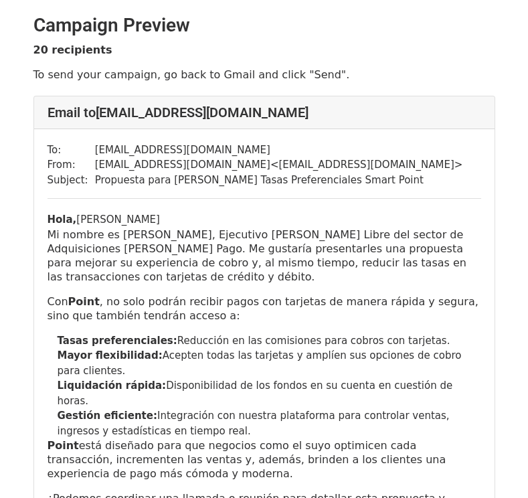 The height and width of the screenshot is (498, 528). I want to click on strong: Gestión eficiente:, so click(107, 415).